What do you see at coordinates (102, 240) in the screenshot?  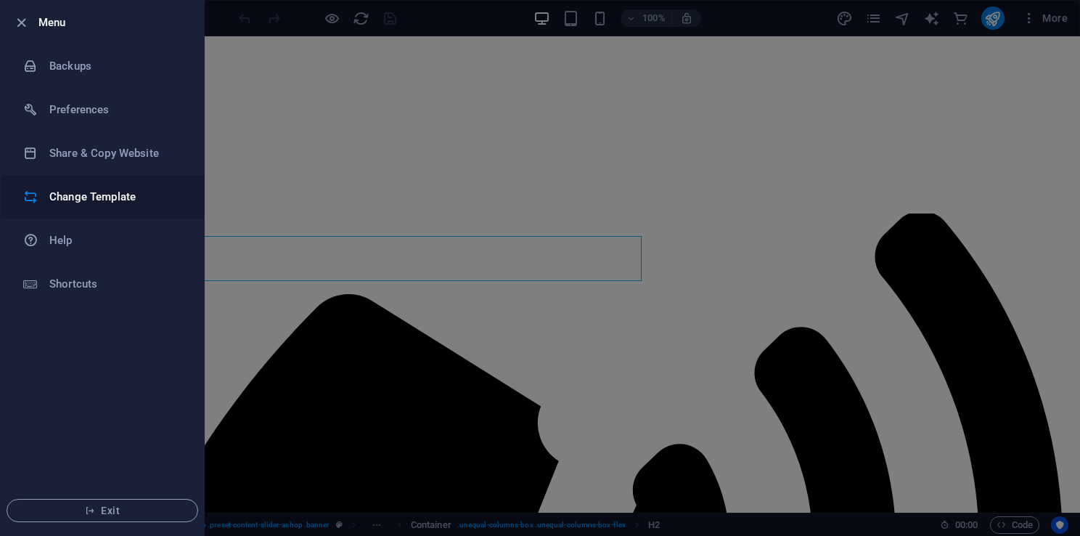 I see `a: Help` at bounding box center [102, 240].